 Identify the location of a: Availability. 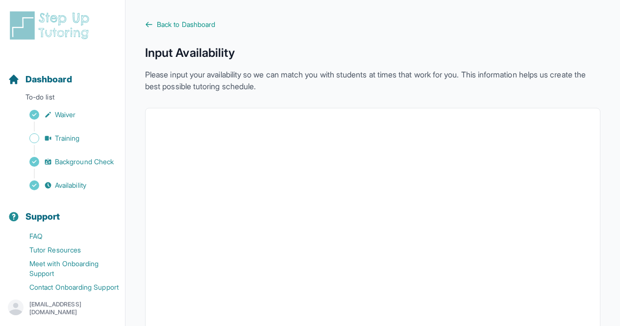
(66, 185).